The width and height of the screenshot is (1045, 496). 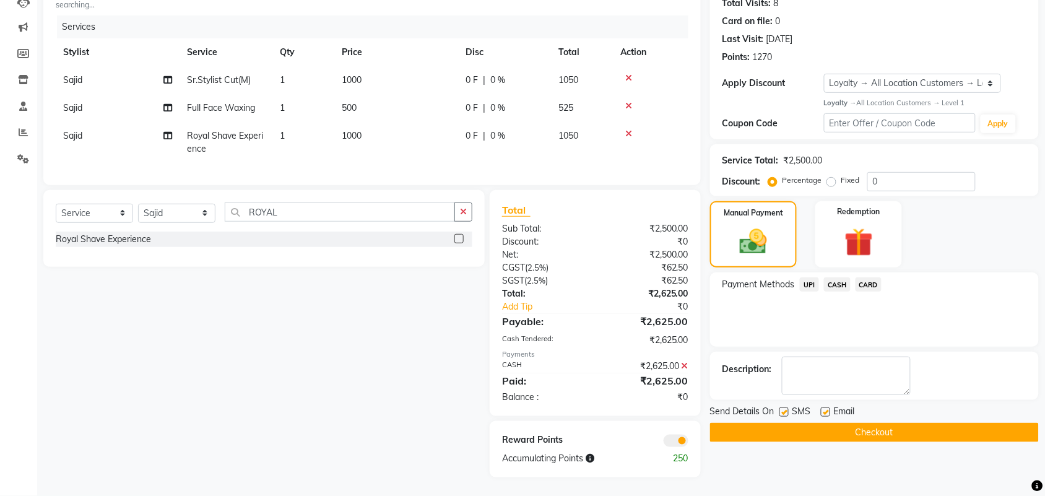 I want to click on span: Email, so click(x=845, y=412).